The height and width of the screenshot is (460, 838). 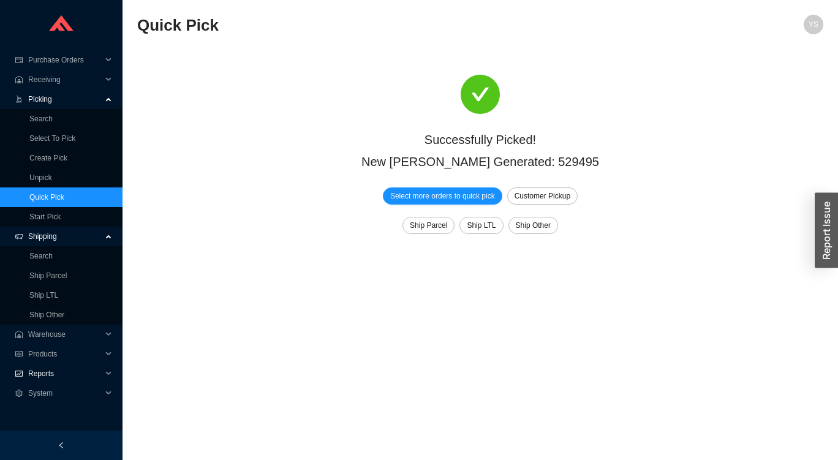 What do you see at coordinates (65, 99) in the screenshot?
I see `span: Picking` at bounding box center [65, 99].